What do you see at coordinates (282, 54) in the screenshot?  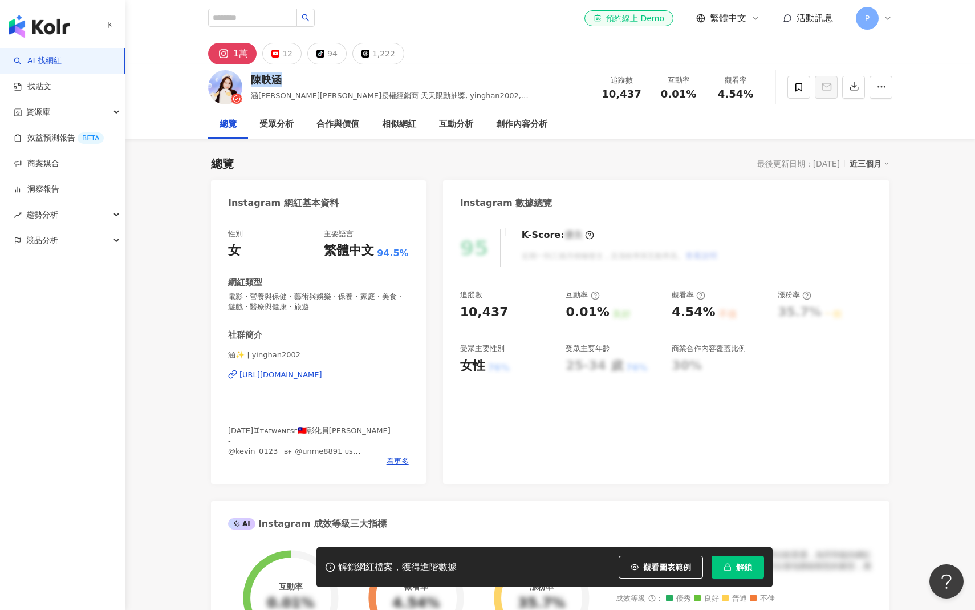 I see `button: 12` at bounding box center [282, 54].